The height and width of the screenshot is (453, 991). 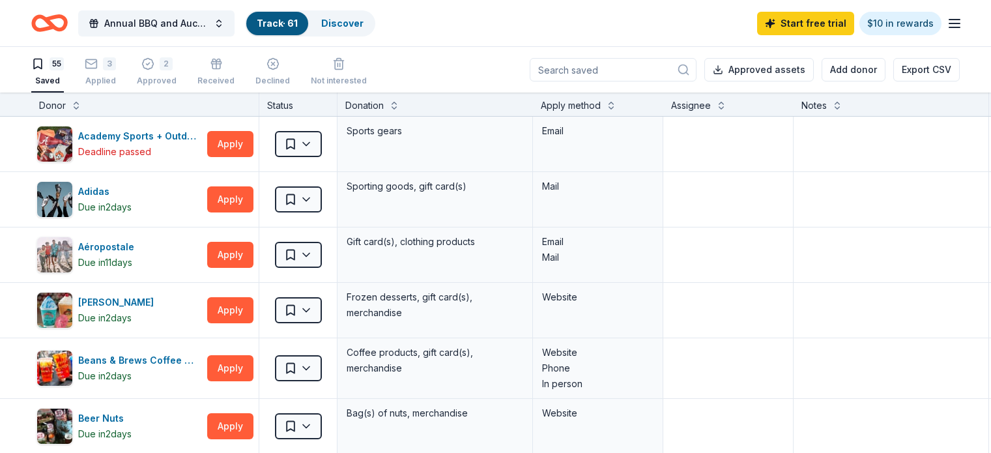 What do you see at coordinates (119, 368) in the screenshot?
I see `button: Image for Beans & Brews Coffee HouseBeans & Brews Coffee HouseDue in2days` at bounding box center [119, 368].